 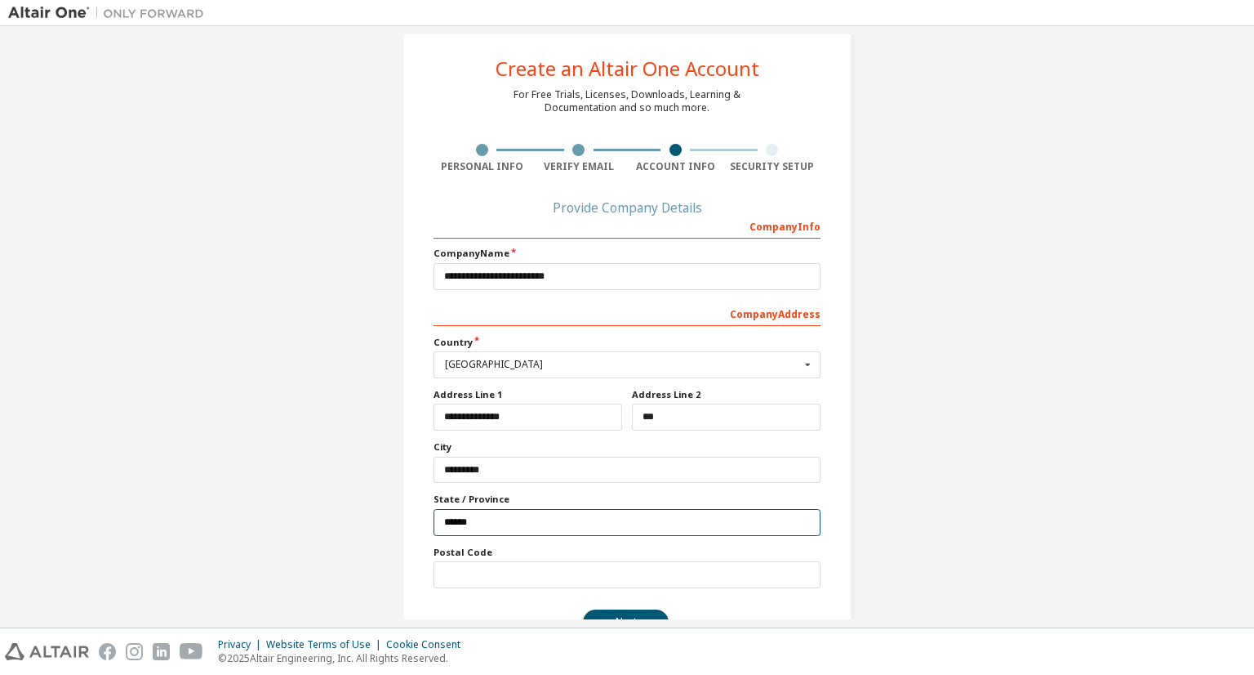 I want to click on div: Verify Email, so click(x=579, y=167).